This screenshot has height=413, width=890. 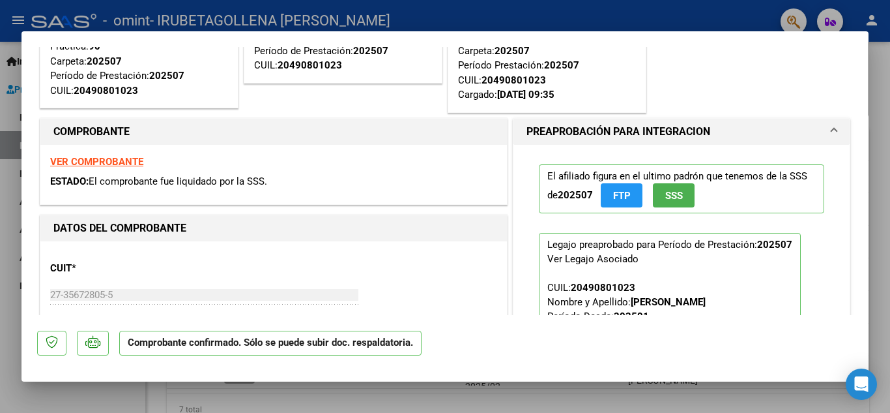 What do you see at coordinates (862, 384) in the screenshot?
I see `div: Open Intercom Messenger` at bounding box center [862, 384].